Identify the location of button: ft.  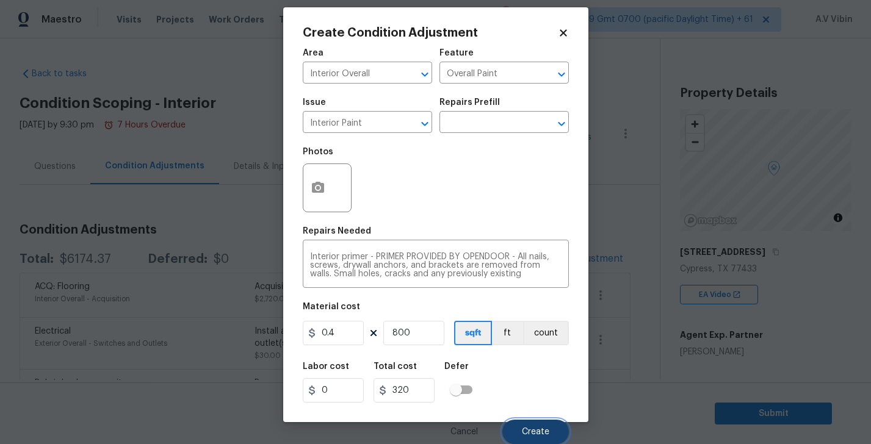
(507, 333).